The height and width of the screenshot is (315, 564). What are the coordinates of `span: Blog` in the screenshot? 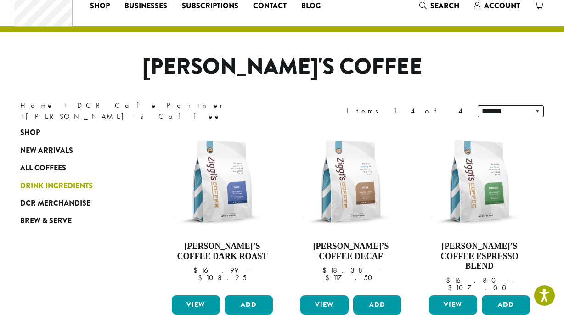 It's located at (311, 6).